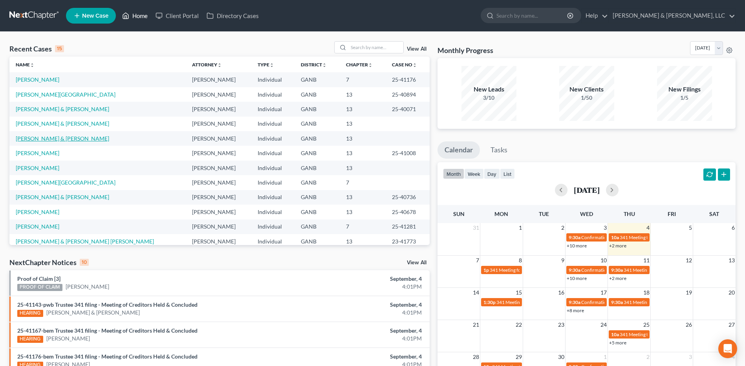  Describe the element at coordinates (499, 150) in the screenshot. I see `a: Tasks` at that location.